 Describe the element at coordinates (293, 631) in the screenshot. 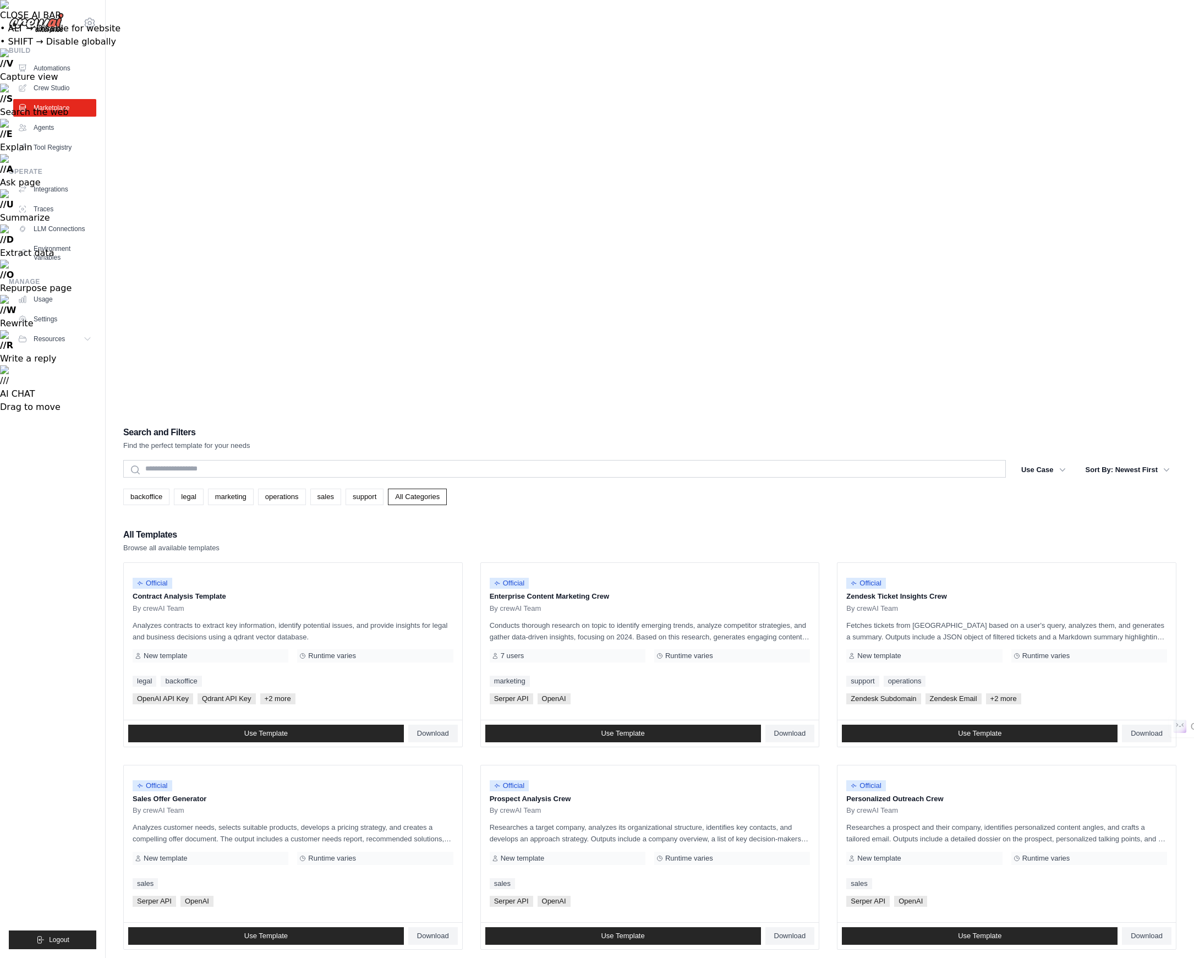

I see `p: Analyzes contracts to extract key information, identify potential issues, and provide insights fo...` at that location.